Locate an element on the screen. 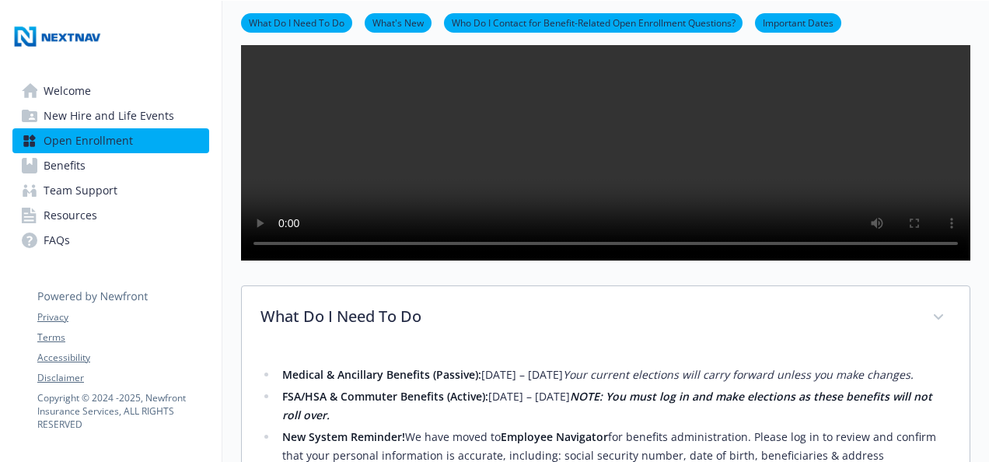 The width and height of the screenshot is (989, 462). span: Team Support is located at coordinates (80, 190).